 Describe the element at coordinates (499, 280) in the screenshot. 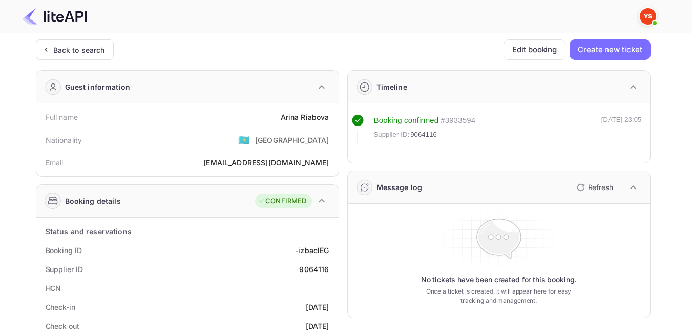

I see `p: No tickets have been created for this booking.` at that location.